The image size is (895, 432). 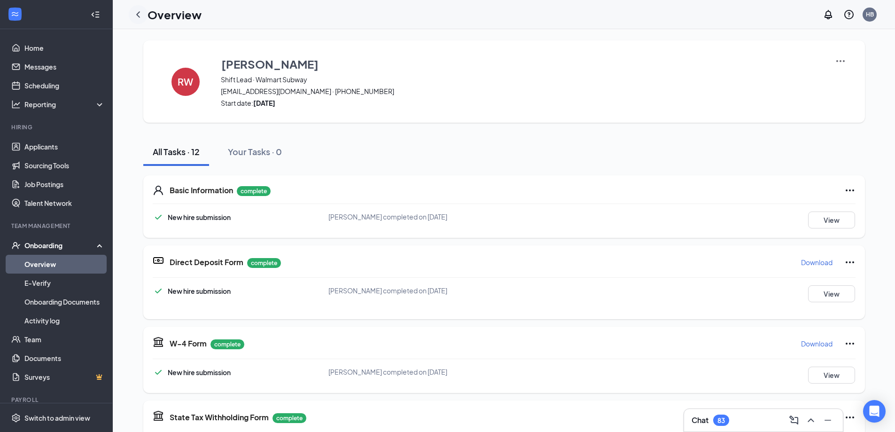 I want to click on svg: Minimize, so click(x=828, y=420).